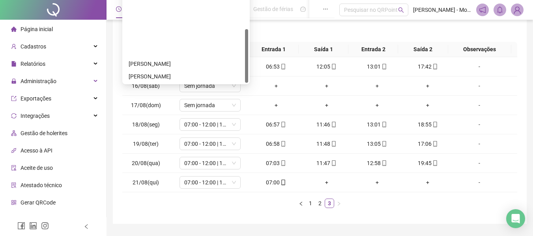  What do you see at coordinates (516, 219) in the screenshot?
I see `div: Open Intercom Messenger` at bounding box center [516, 219].